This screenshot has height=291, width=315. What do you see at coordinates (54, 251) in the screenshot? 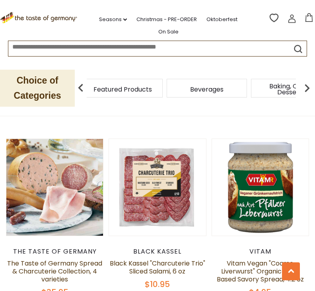
I see `div: The Taste of Germany` at bounding box center [54, 251].